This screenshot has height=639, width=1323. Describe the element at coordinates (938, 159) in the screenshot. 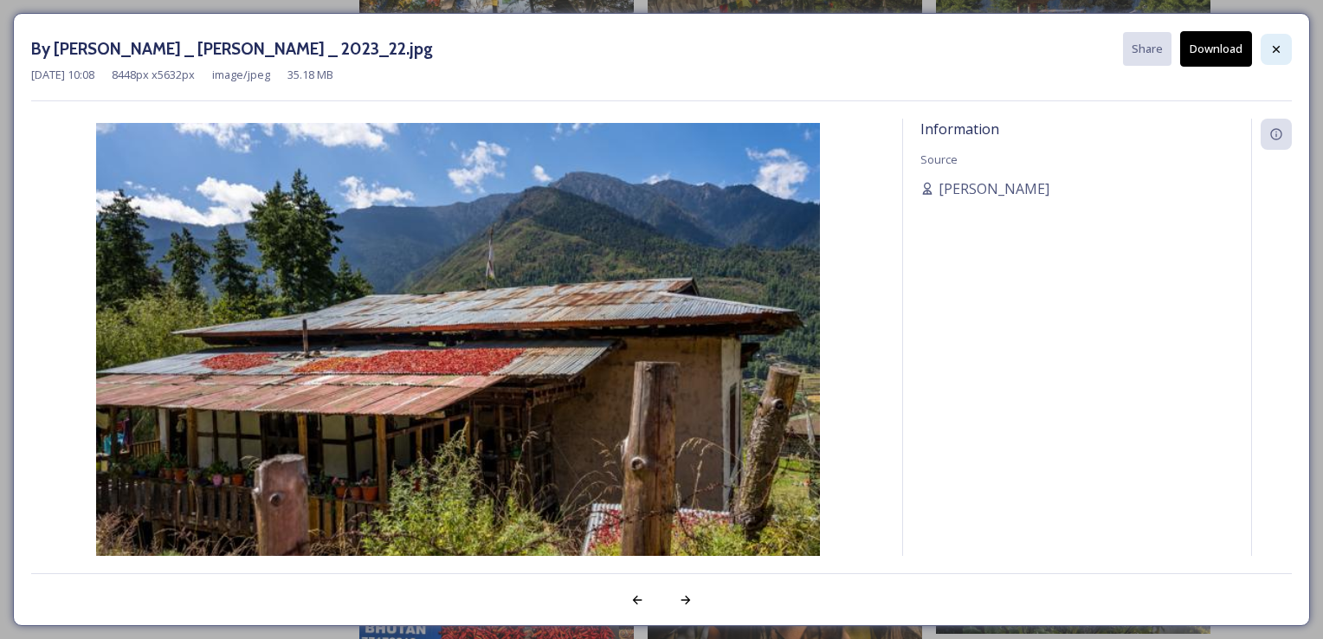

I see `span: Source` at that location.